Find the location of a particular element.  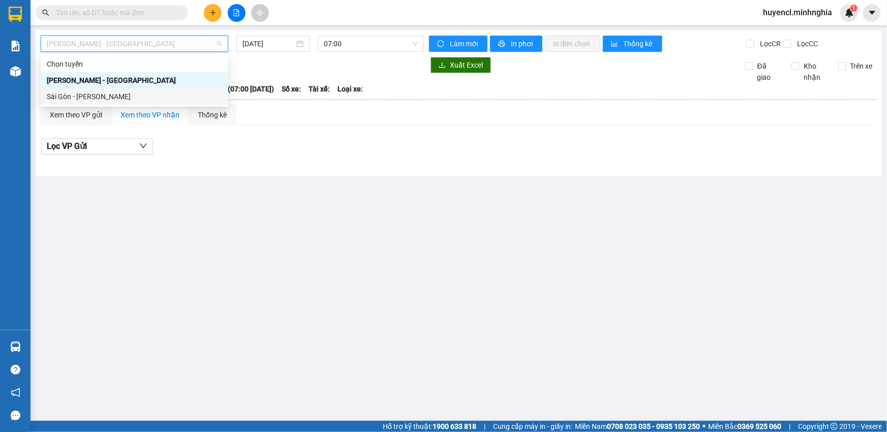

span: In phơi is located at coordinates (523, 44).